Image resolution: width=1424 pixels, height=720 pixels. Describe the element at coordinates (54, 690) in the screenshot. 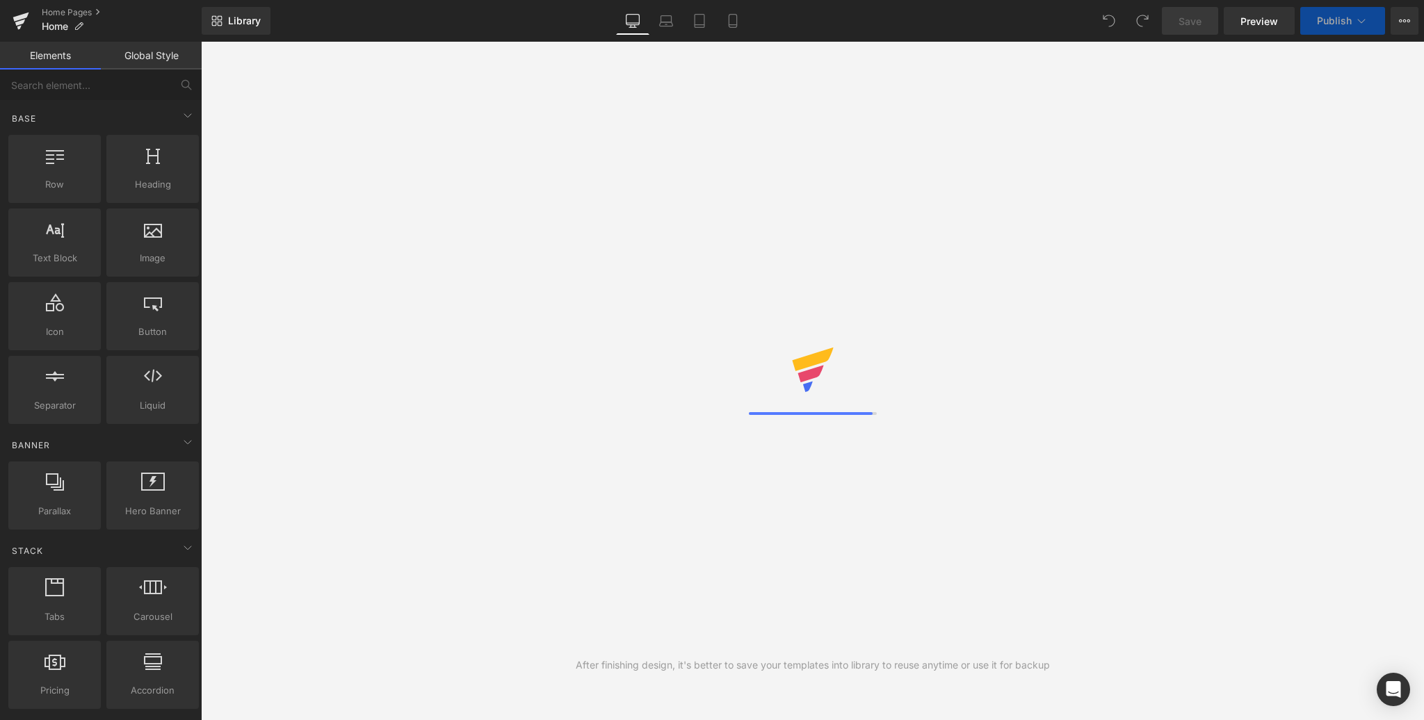

I see `span: Pricing` at that location.